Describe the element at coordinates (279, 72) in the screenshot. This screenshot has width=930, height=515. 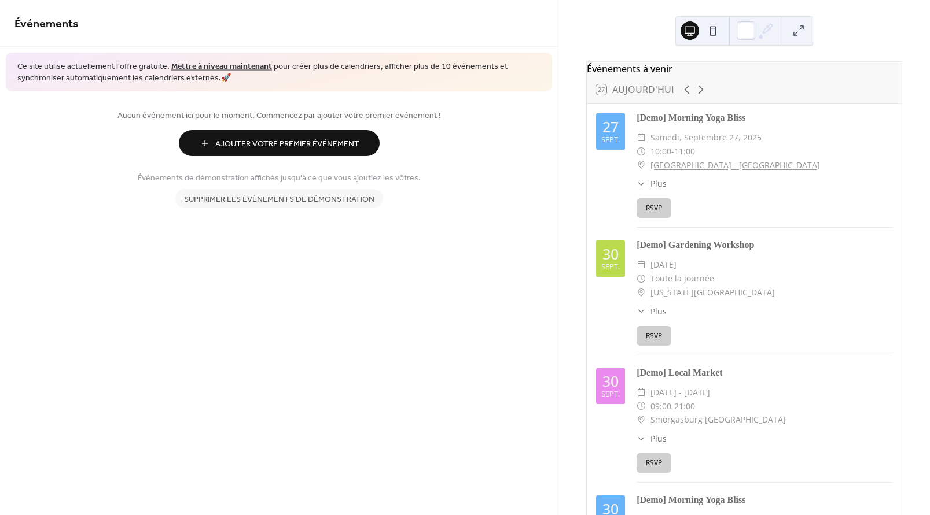
I see `span: Ce site utilise actuellement l'offre gratuite. pour créer plus de calendriers, afficher plus de 1...` at that location.